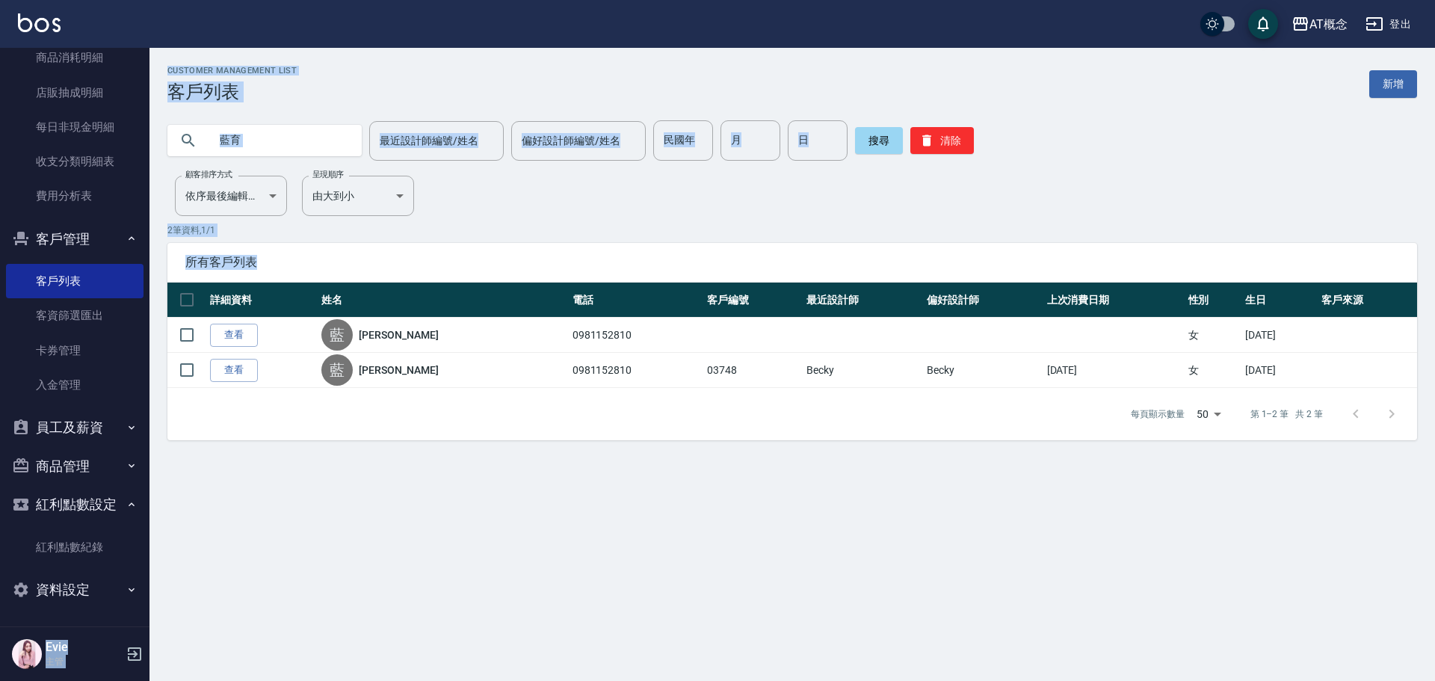 This screenshot has width=1435, height=681. Describe the element at coordinates (27, 654) in the screenshot. I see `img: Person` at that location.